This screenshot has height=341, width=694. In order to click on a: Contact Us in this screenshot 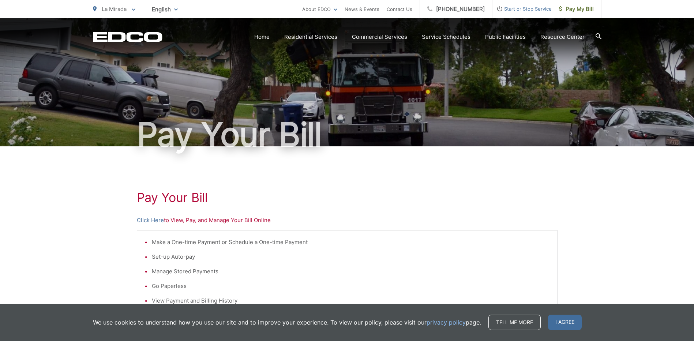, I will do `click(400, 9)`.